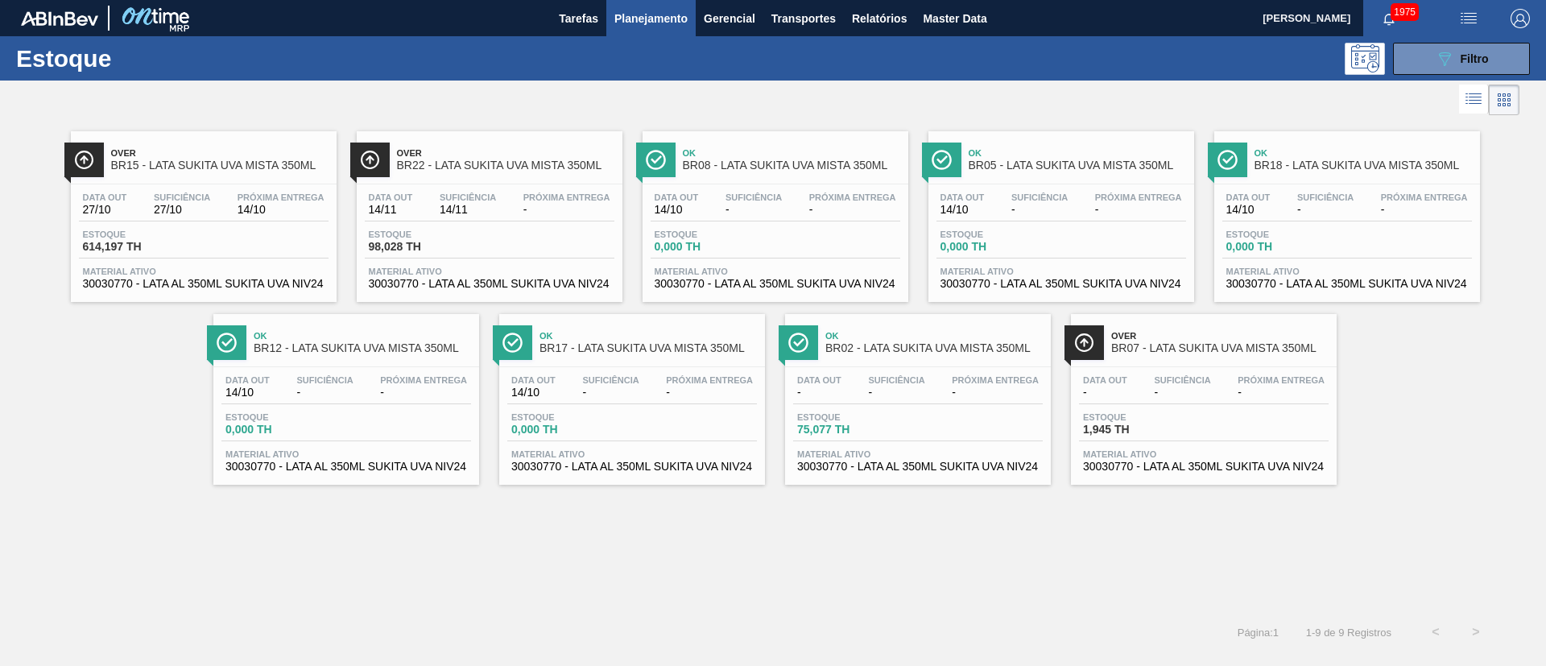  Describe the element at coordinates (729, 19) in the screenshot. I see `span: Gerencial` at that location.